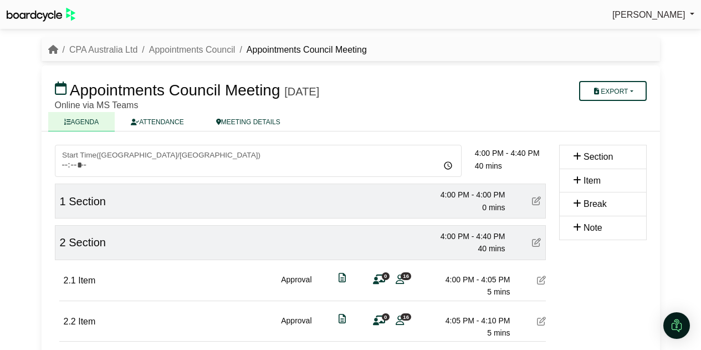  Describe the element at coordinates (157, 121) in the screenshot. I see `a: ATTENDANCE` at that location.